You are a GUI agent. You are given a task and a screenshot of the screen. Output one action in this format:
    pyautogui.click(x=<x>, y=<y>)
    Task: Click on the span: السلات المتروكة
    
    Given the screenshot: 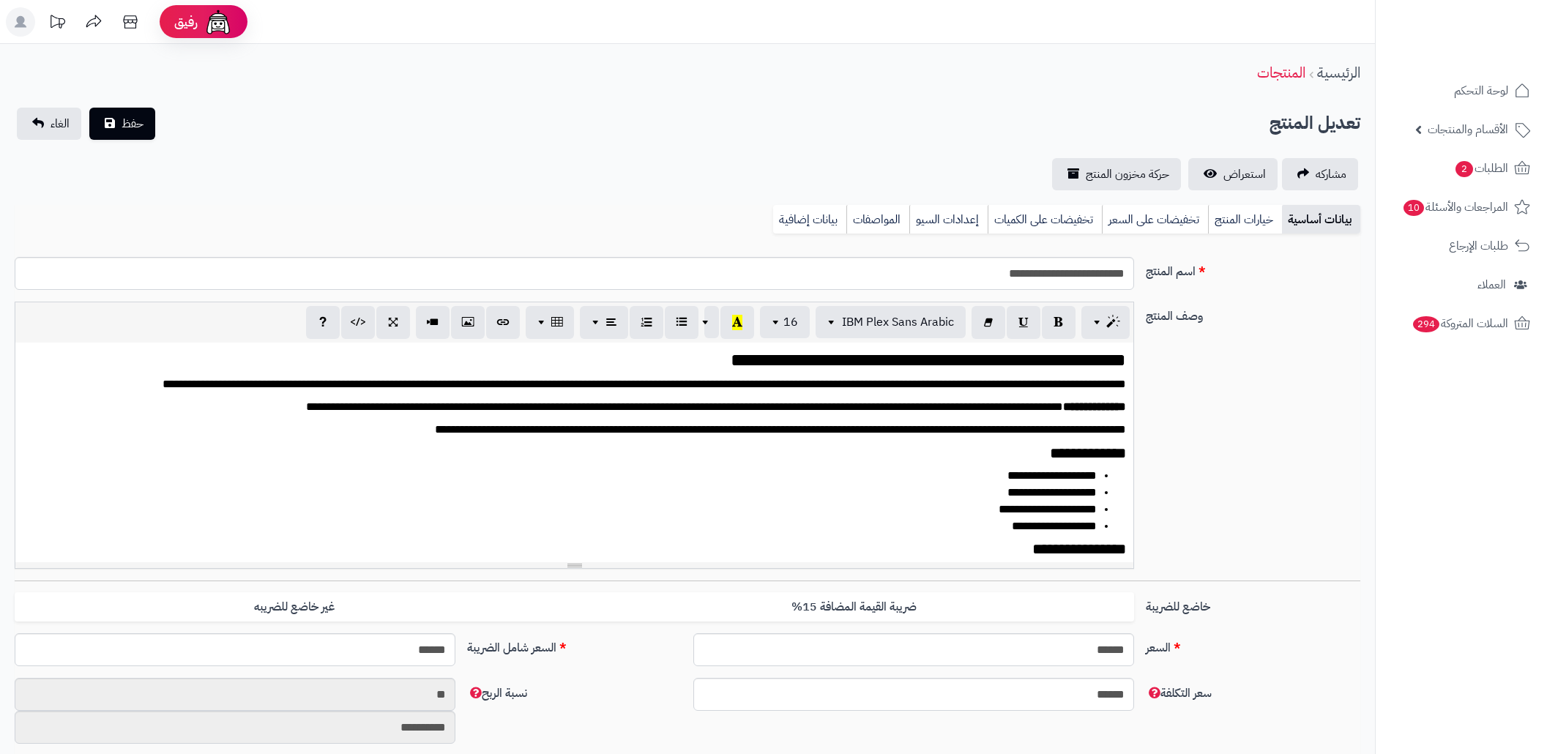 What is the action you would take?
    pyautogui.click(x=1460, y=324)
    